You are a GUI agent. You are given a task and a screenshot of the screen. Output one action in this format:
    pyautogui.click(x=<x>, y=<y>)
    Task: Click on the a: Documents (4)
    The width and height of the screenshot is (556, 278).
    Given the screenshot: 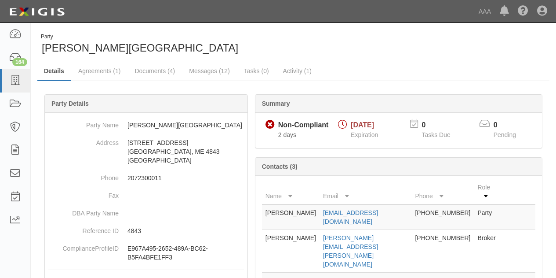 What is the action you would take?
    pyautogui.click(x=155, y=71)
    